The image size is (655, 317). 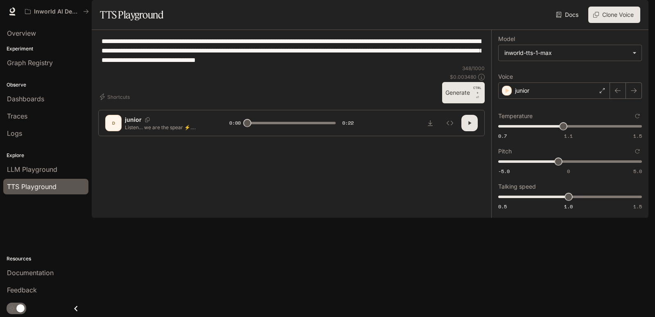 What do you see at coordinates (517, 186) in the screenshot?
I see `p: Talking speed` at bounding box center [517, 186].